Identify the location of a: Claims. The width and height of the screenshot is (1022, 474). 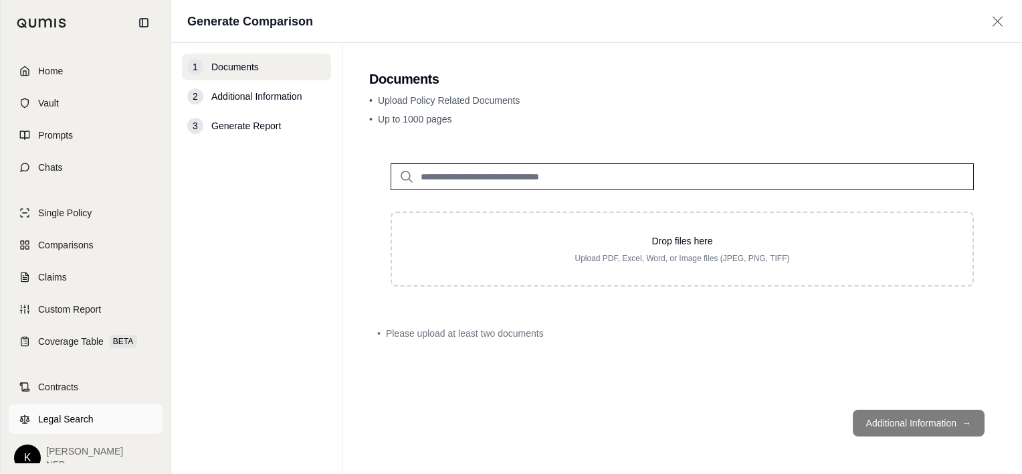
(86, 277).